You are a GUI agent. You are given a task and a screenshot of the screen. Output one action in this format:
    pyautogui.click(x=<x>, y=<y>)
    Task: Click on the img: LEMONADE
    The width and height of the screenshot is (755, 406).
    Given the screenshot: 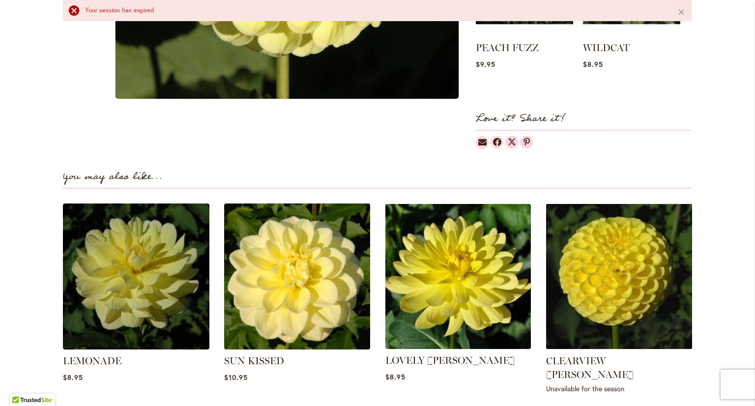 What is the action you would take?
    pyautogui.click(x=136, y=277)
    